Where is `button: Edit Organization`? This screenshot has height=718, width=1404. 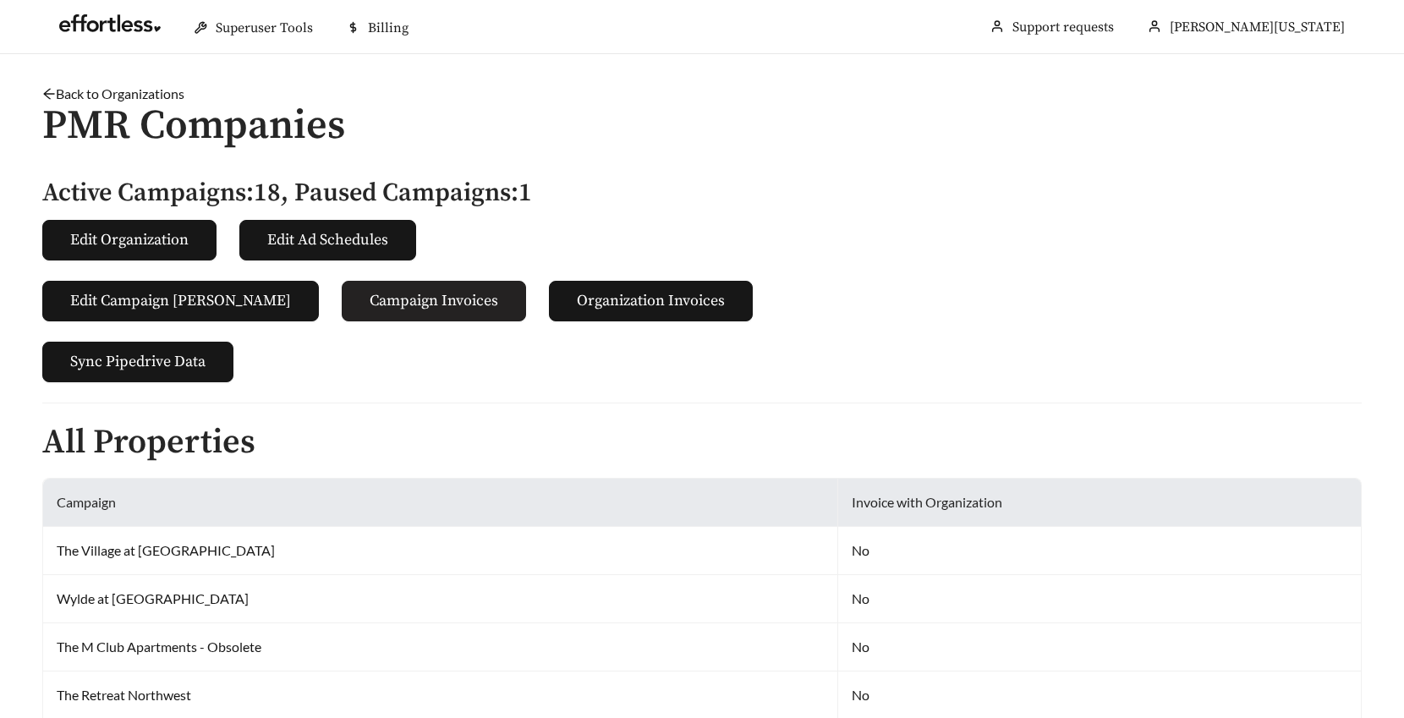
button: Edit Organization is located at coordinates (129, 240).